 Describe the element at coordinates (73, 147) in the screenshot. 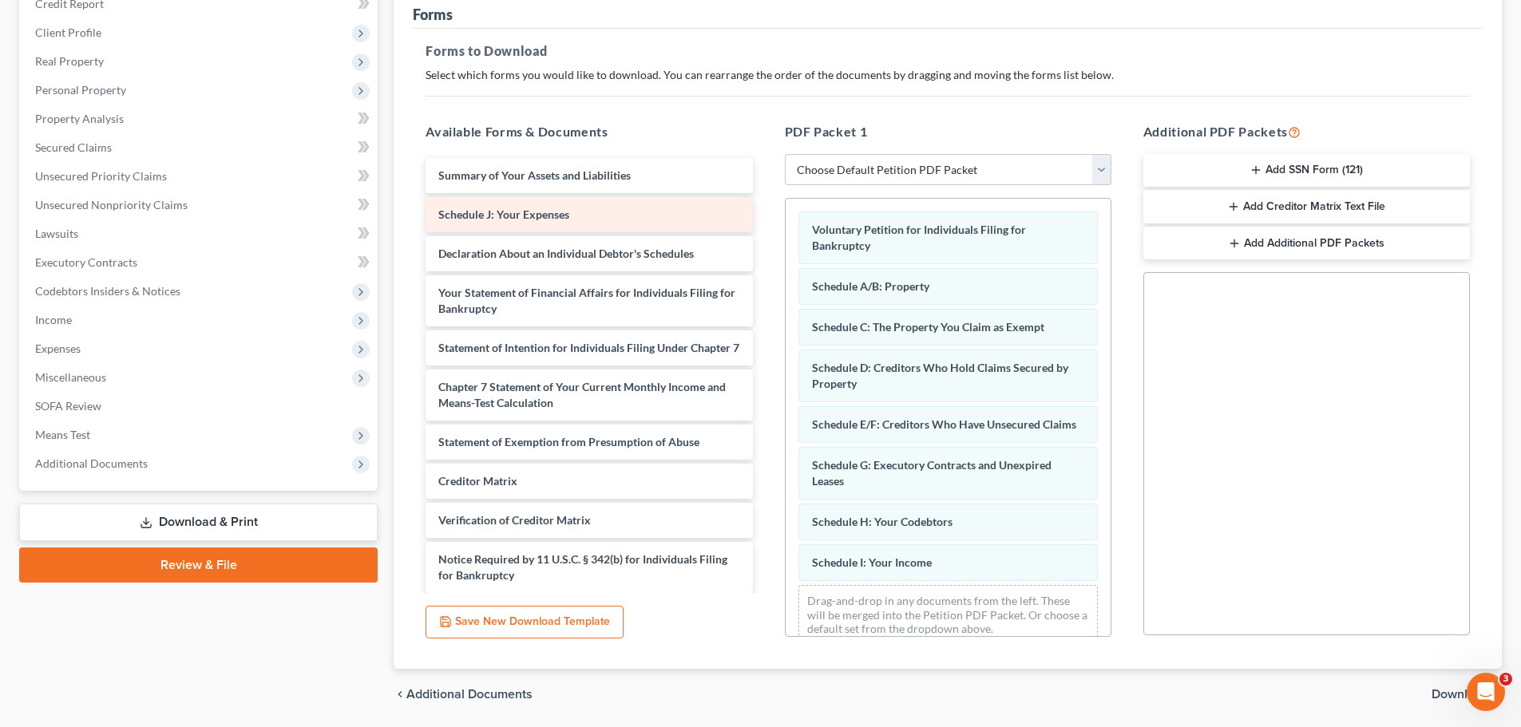

I see `span: Secured Claims` at that location.